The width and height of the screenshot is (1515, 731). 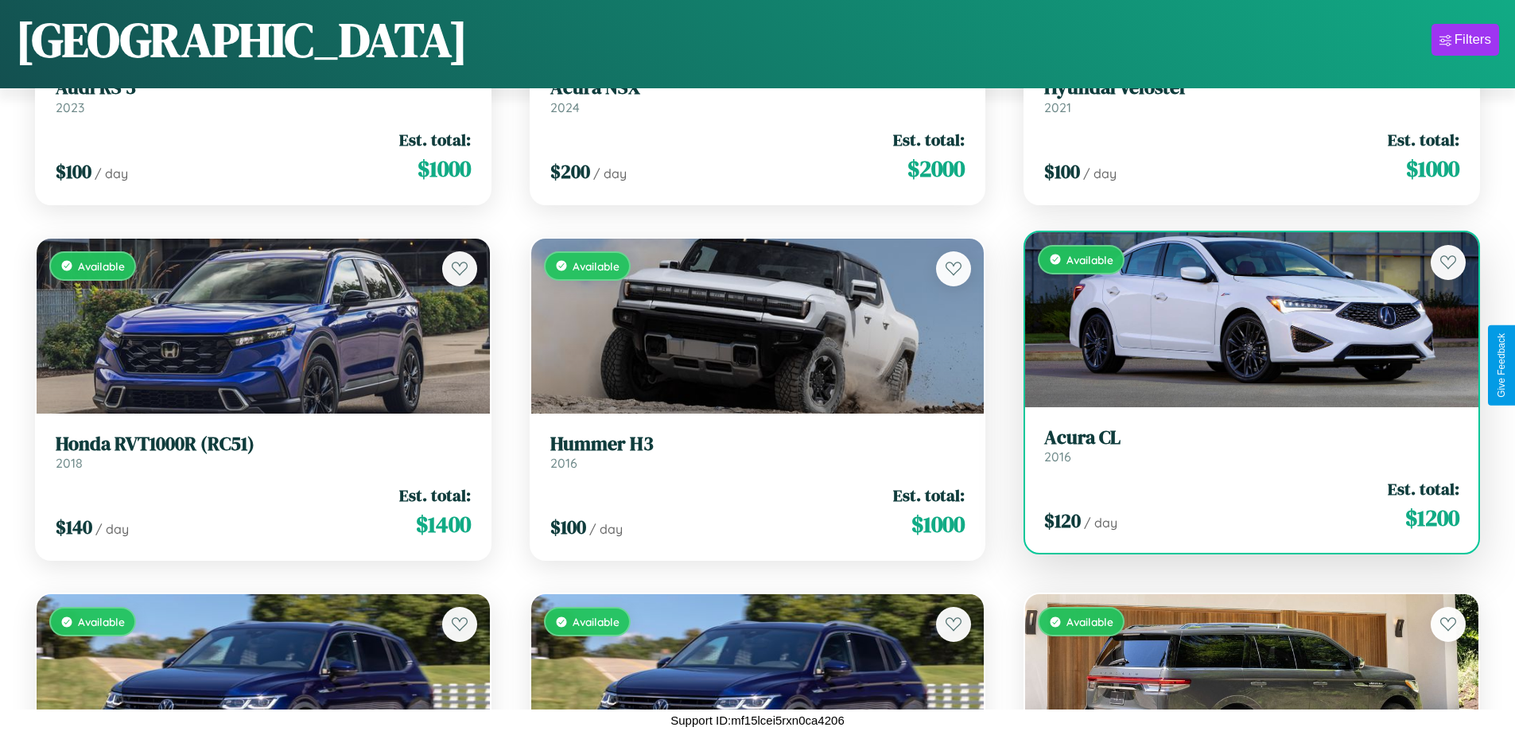 What do you see at coordinates (263, 95) in the screenshot?
I see `a: Audi RS 32023` at bounding box center [263, 95].